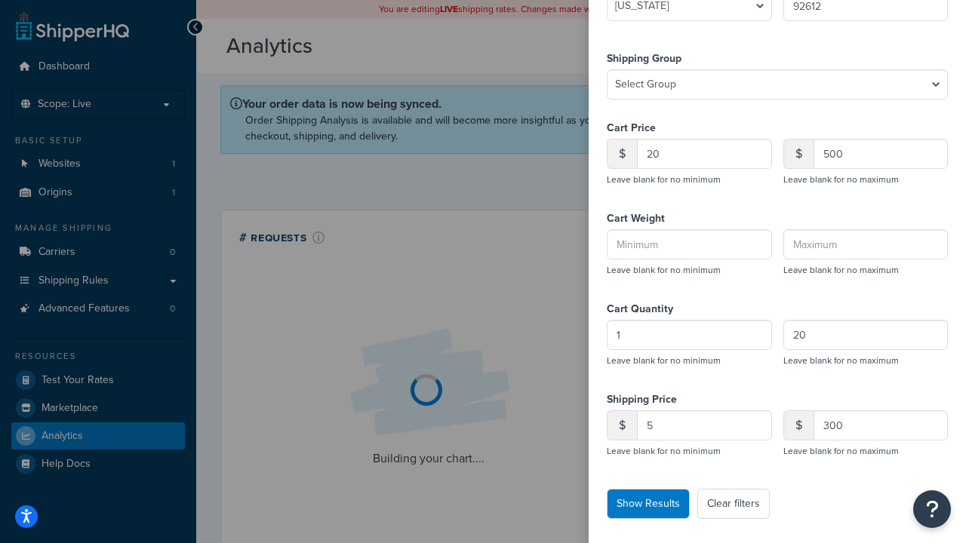 Image resolution: width=966 pixels, height=543 pixels. I want to click on label: Cart Price, so click(689, 128).